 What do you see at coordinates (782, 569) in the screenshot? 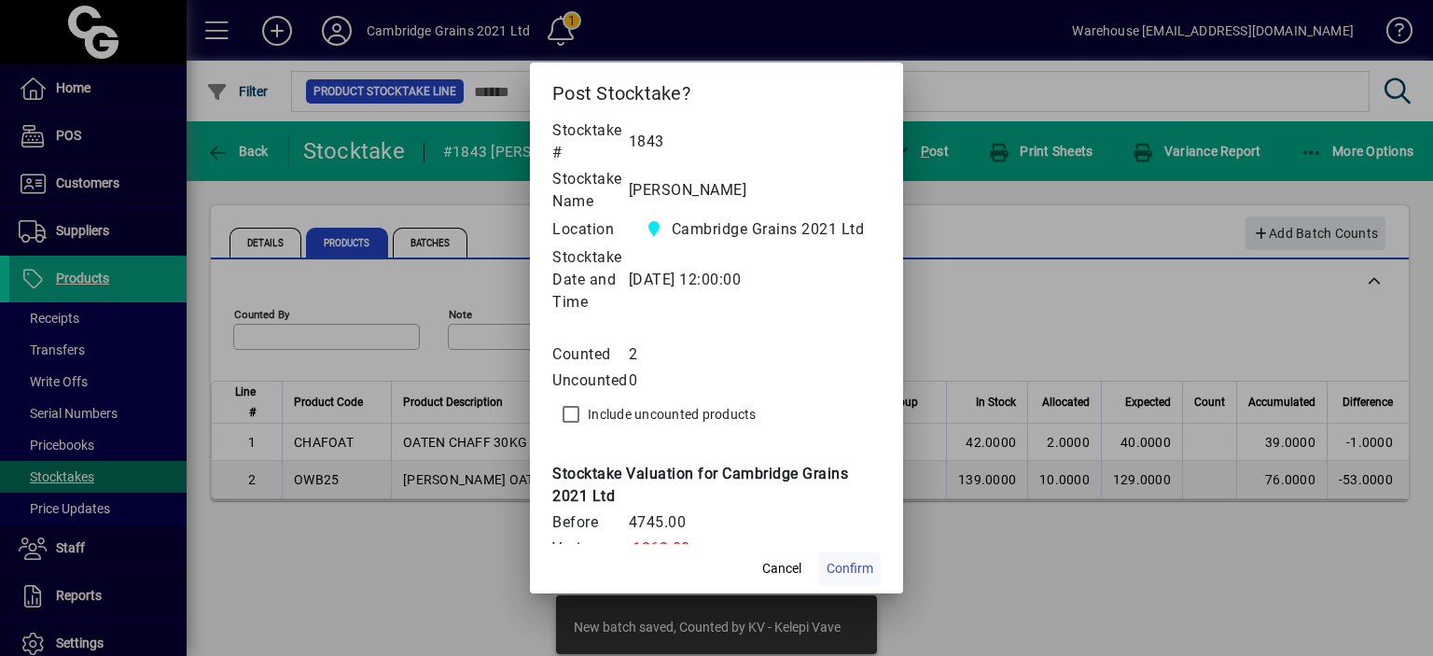
I see `button: Cancel` at bounding box center [782, 569].